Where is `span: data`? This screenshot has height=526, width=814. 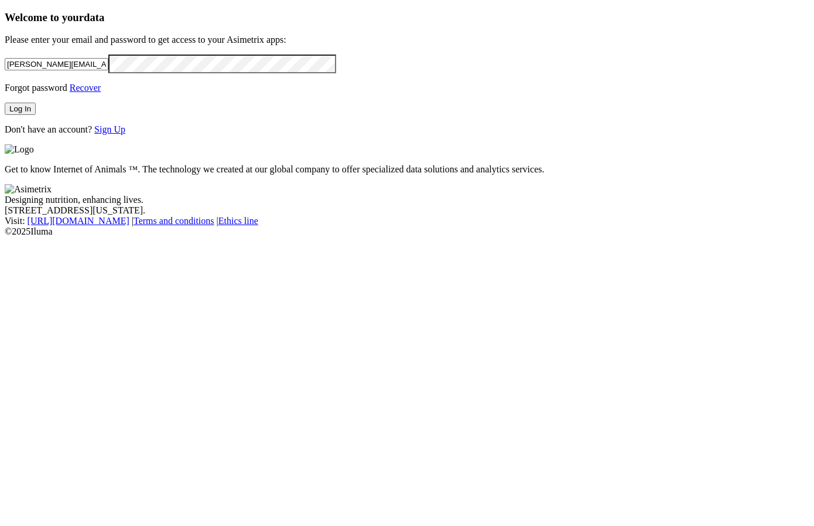
span: data is located at coordinates (94, 17).